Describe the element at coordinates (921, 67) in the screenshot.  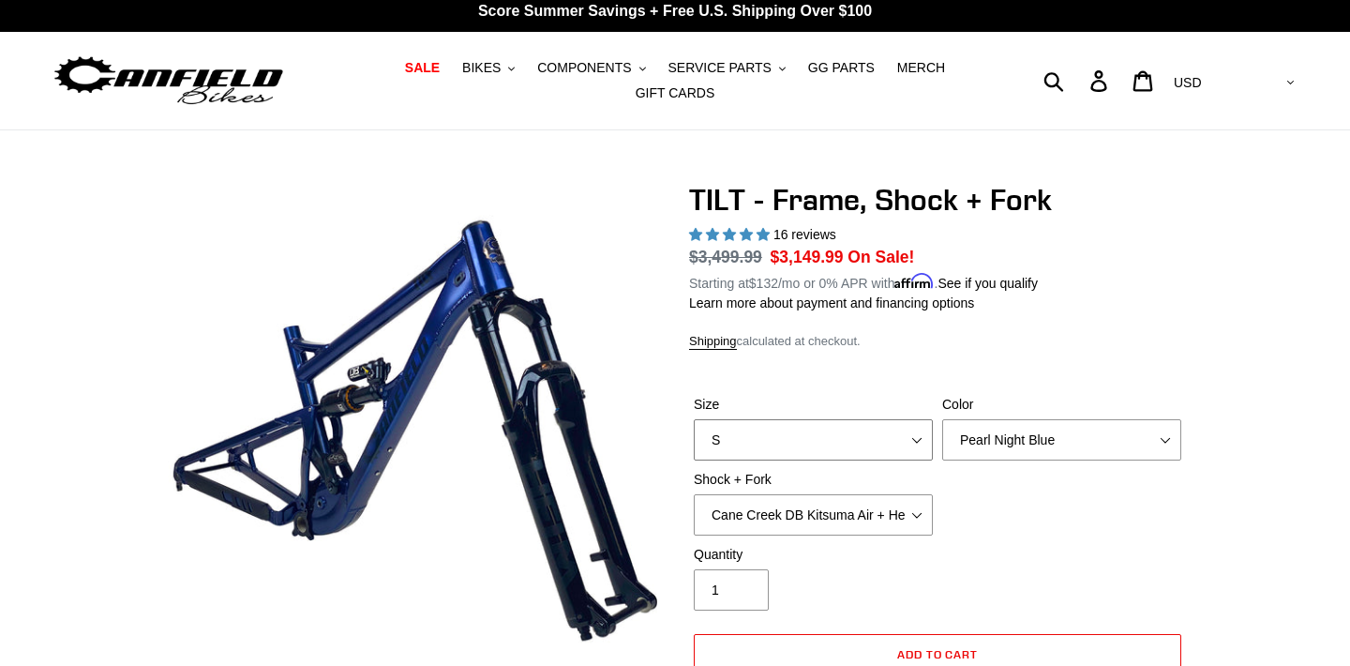
I see `a: MERCH` at that location.